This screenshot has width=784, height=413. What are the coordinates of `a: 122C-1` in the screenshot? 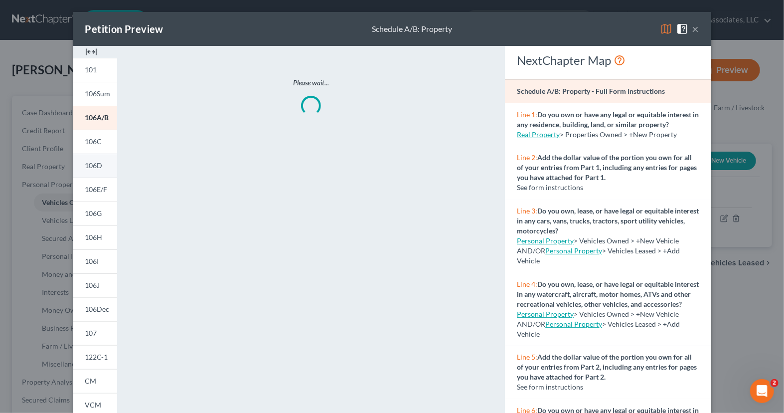 It's located at (95, 357).